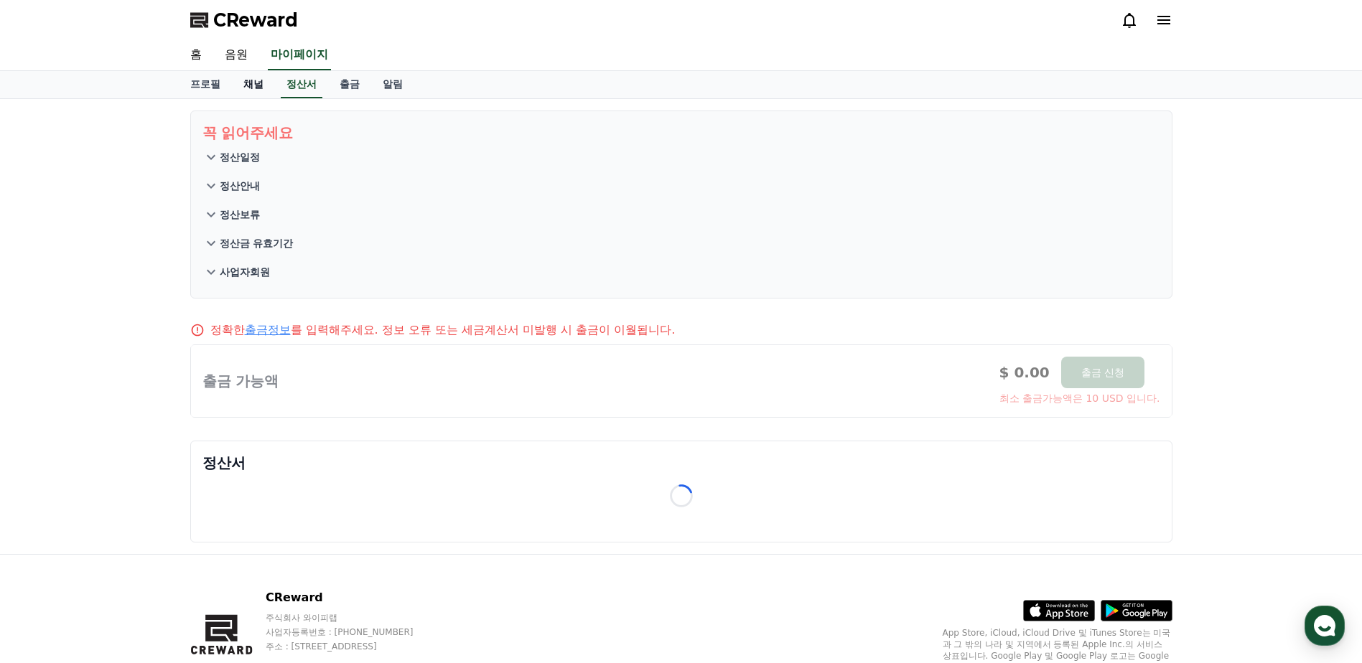  I want to click on span: 홈, so click(50, 482).